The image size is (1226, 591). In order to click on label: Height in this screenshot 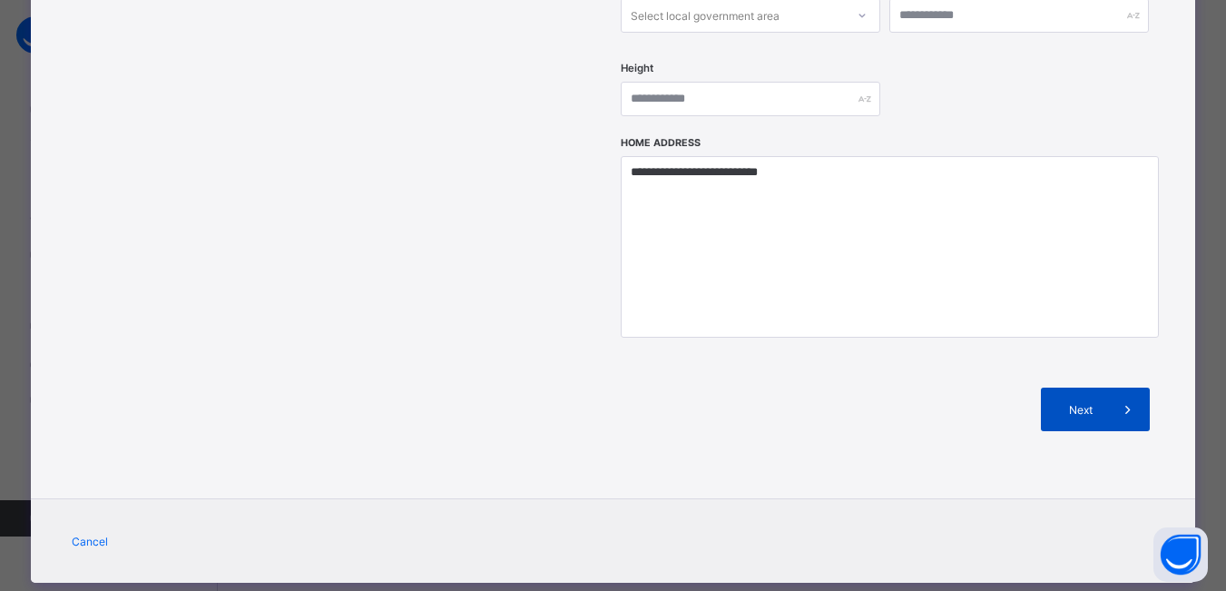, I will do `click(637, 68)`.